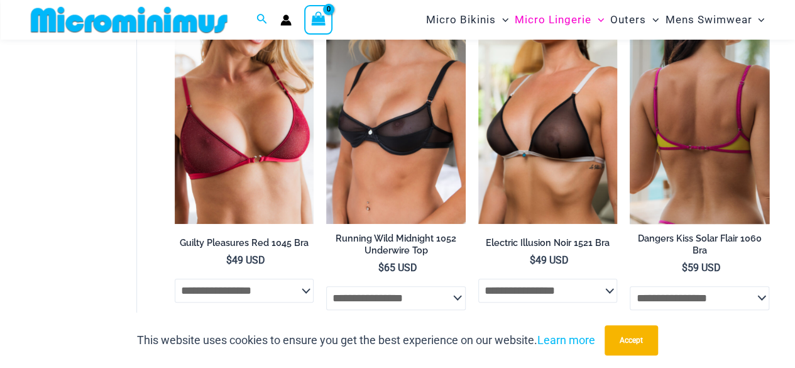  I want to click on button: Accept, so click(631, 340).